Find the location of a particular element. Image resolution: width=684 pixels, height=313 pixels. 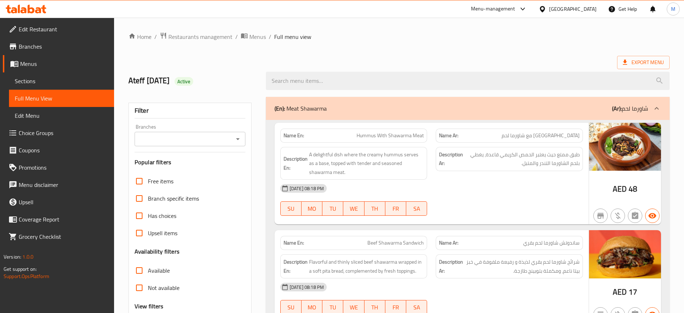

span: FR is located at coordinates (396, 208).